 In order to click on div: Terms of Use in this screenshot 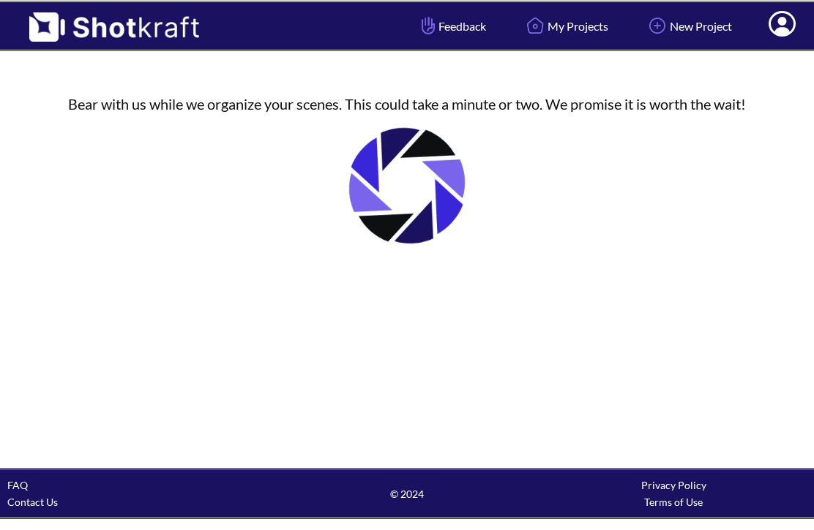, I will do `click(673, 502)`.